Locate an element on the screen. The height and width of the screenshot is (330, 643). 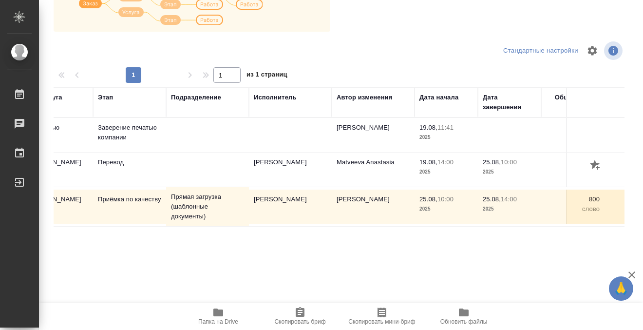
span: Настроить таблицу is located at coordinates (592, 51).